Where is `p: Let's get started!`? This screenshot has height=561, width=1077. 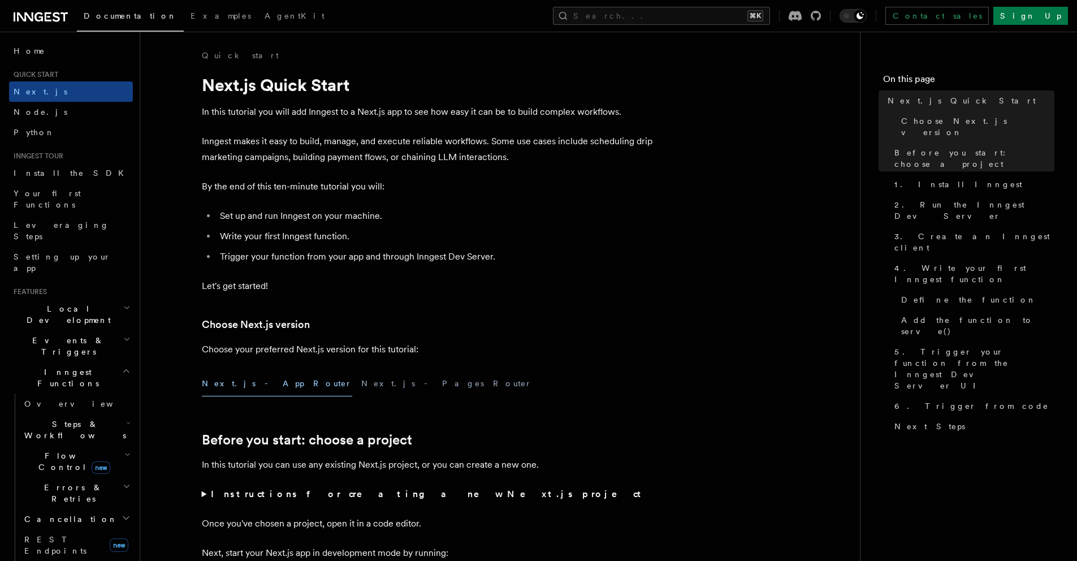 p: Let's get started! is located at coordinates (428, 286).